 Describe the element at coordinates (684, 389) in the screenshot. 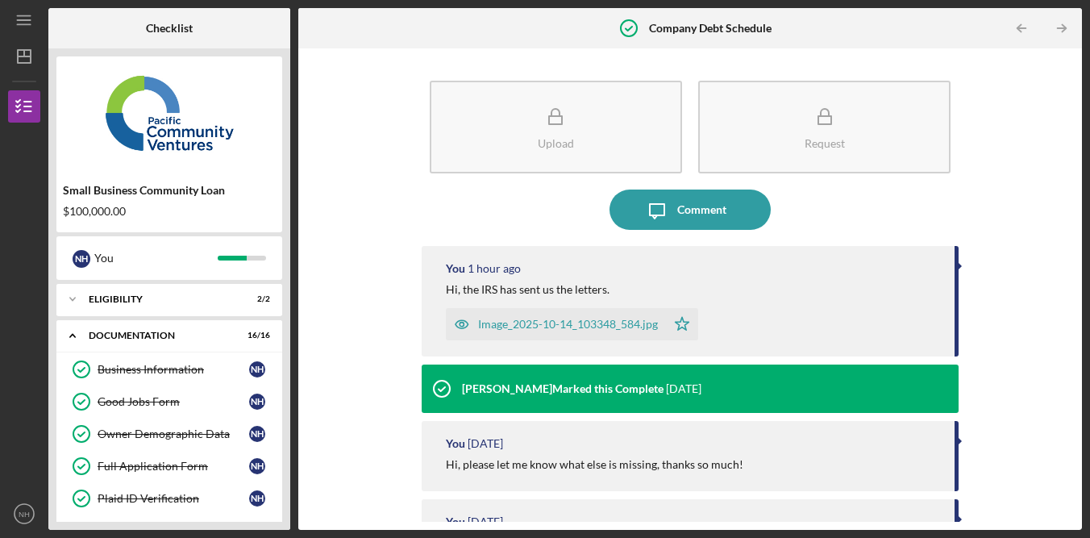

I see `time: 2025-09-18 19:53` at that location.